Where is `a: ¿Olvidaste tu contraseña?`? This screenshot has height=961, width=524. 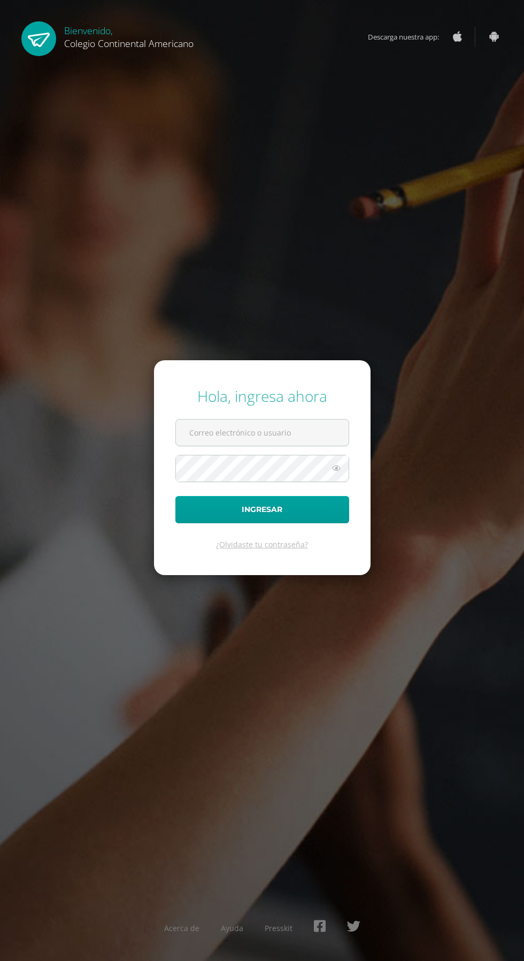 a: ¿Olvidaste tu contraseña? is located at coordinates (262, 544).